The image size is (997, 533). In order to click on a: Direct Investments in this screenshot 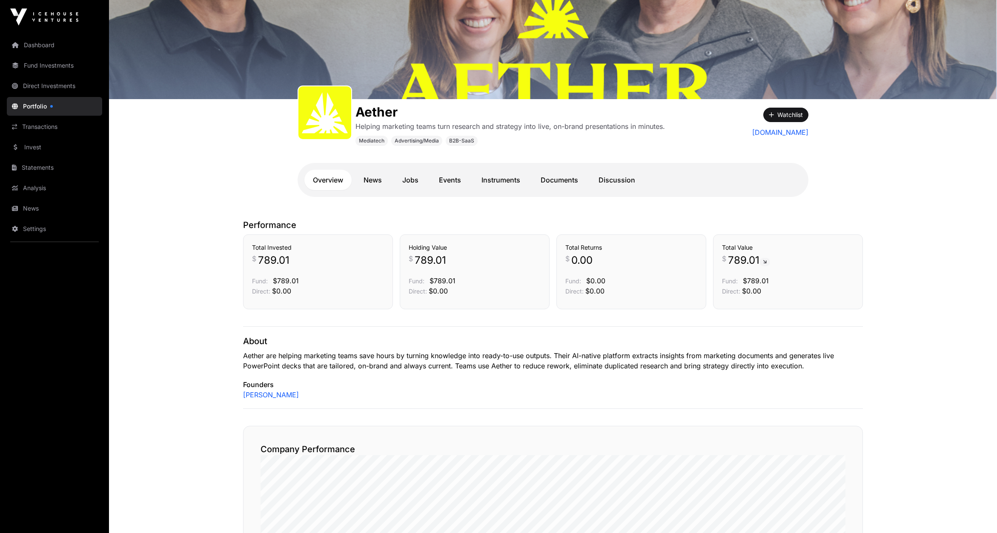, I will do `click(54, 86)`.